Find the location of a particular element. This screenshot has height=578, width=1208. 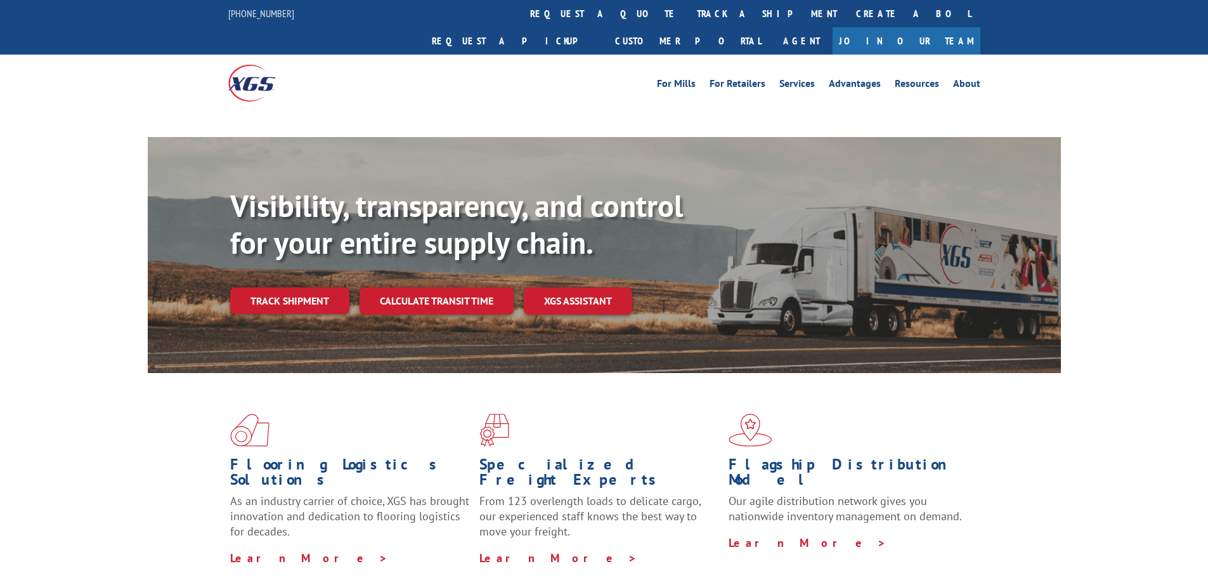

h1: Specialized Freight Experts is located at coordinates (599, 475).